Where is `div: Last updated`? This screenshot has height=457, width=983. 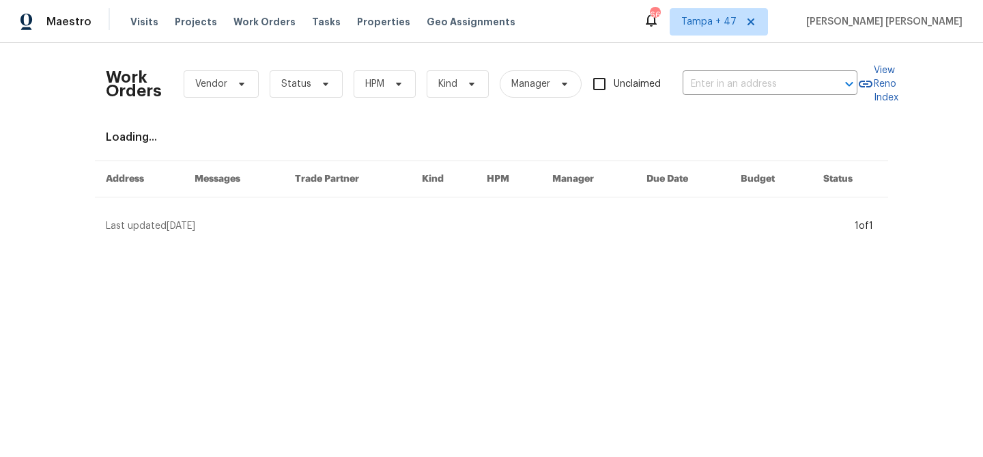
div: Last updated is located at coordinates (478, 226).